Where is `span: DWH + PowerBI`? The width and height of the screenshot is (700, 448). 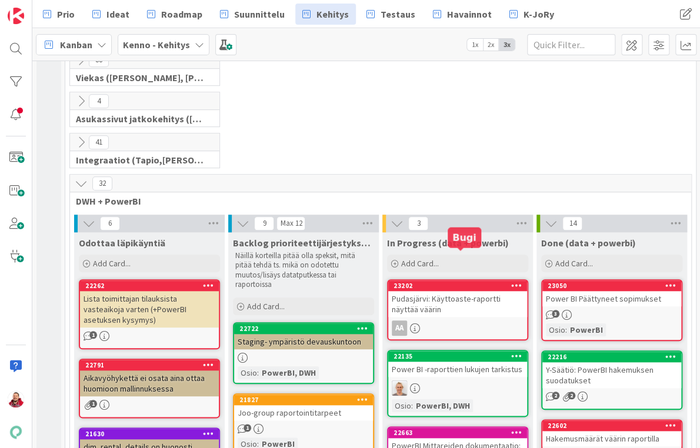 span: DWH + PowerBI is located at coordinates (376, 201).